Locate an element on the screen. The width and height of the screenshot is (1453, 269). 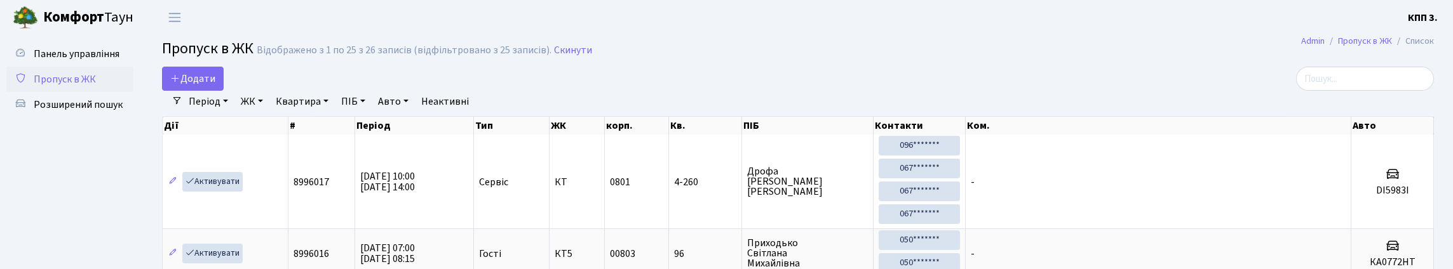
span: 4-260 is located at coordinates (705, 182).